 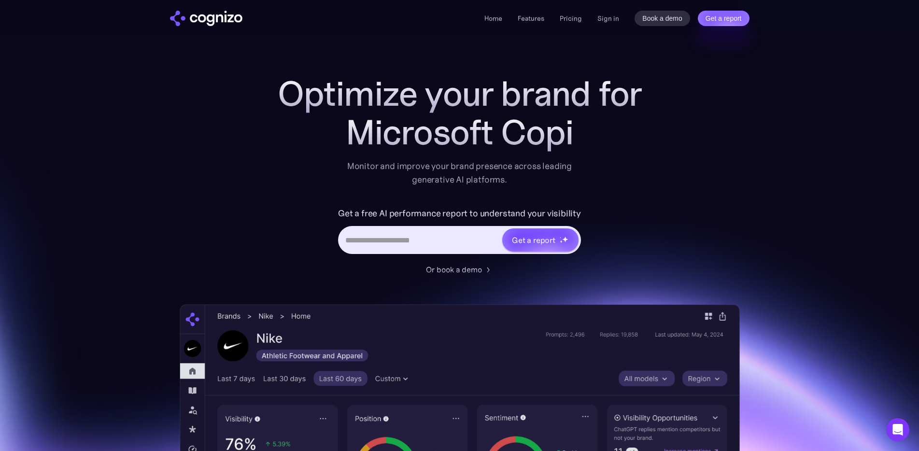 I want to click on h1: Optimize your brand for, so click(x=460, y=94).